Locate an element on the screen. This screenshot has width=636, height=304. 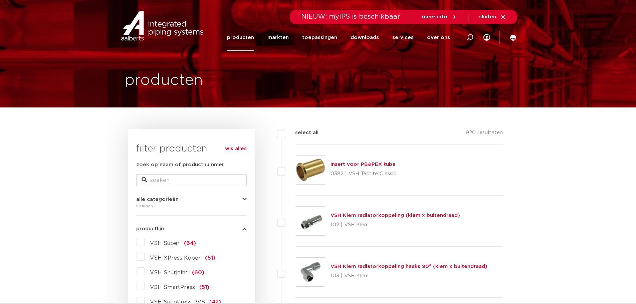
span: alle categorieën is located at coordinates (157, 199).